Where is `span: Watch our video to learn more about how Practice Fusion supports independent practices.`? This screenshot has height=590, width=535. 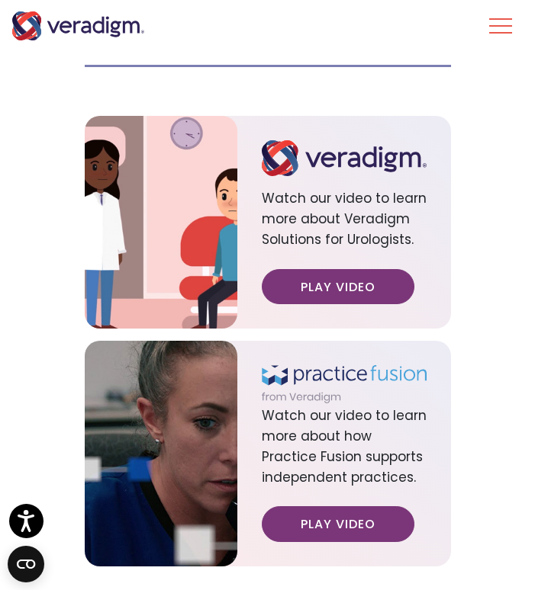 span: Watch our video to learn more about how Practice Fusion supports independent practices. is located at coordinates (344, 455).